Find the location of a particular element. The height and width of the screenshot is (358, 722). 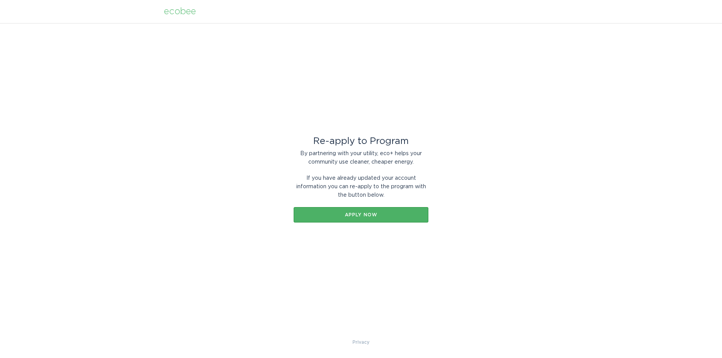

div: ecobee is located at coordinates (180, 12).